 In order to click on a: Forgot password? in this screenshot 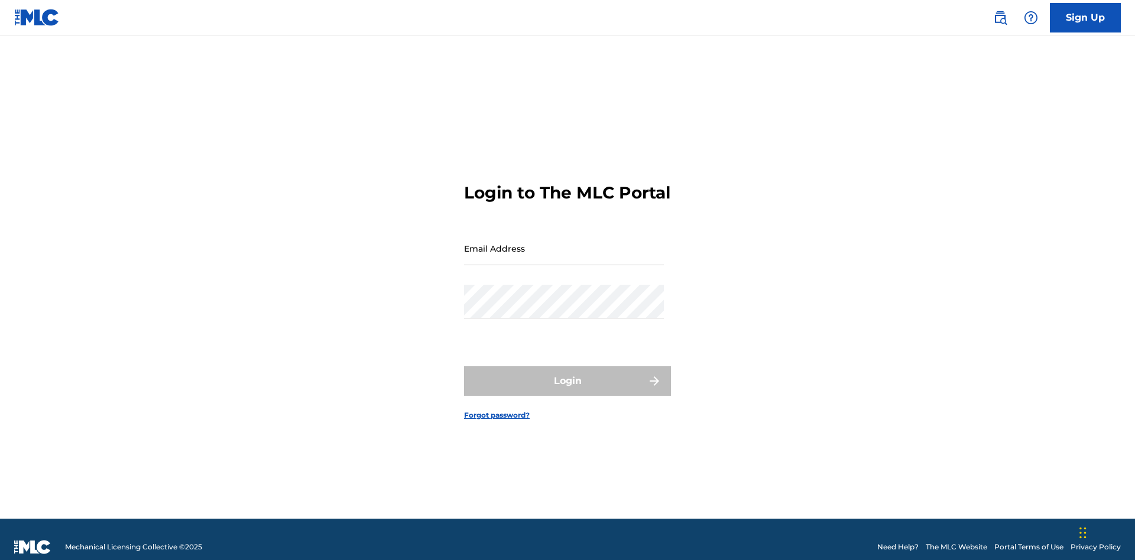, I will do `click(496, 415)`.